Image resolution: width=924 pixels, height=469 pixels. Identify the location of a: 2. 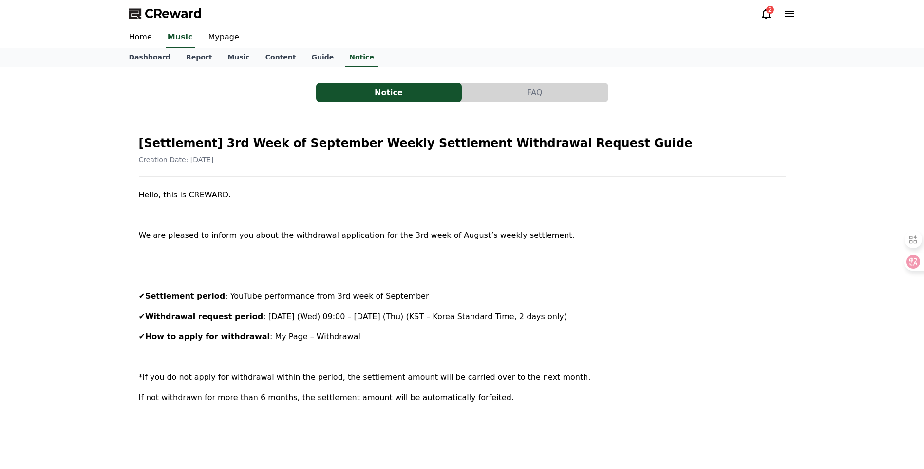
(766, 14).